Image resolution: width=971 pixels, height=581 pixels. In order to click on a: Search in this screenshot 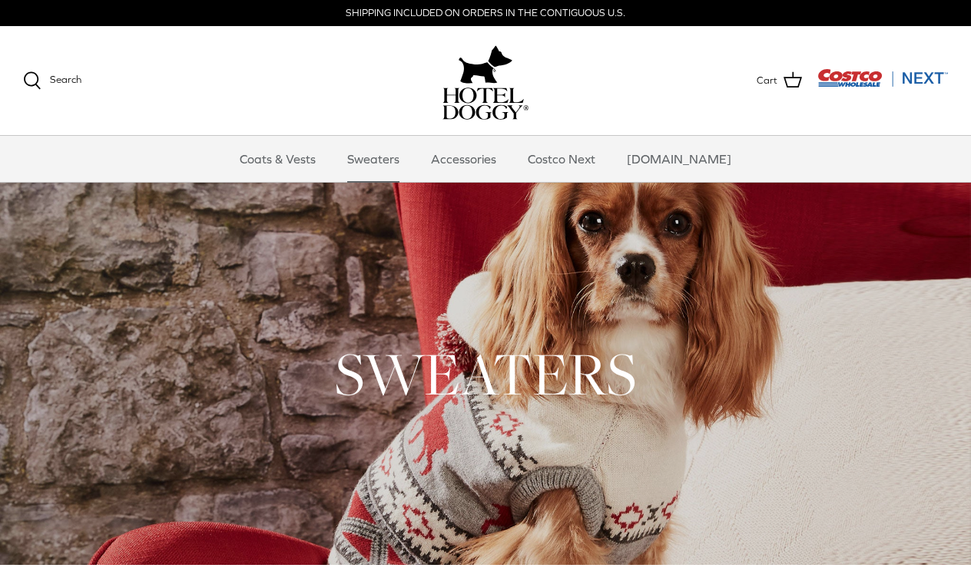, I will do `click(52, 81)`.